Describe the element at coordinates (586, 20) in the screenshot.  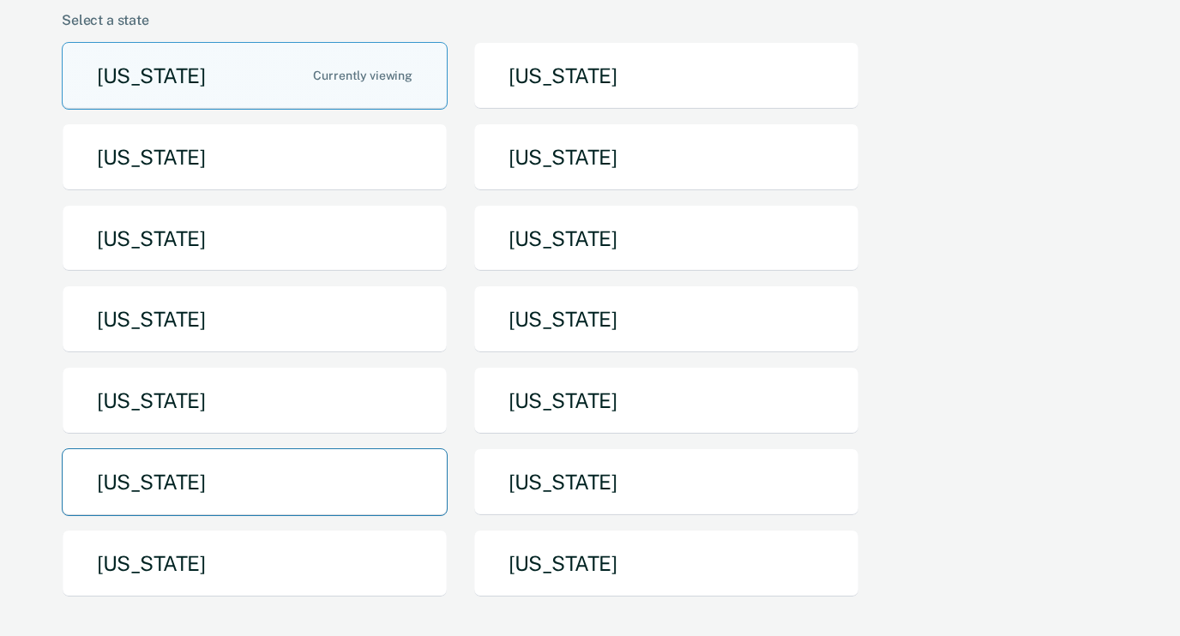
I see `div: Select a state` at that location.